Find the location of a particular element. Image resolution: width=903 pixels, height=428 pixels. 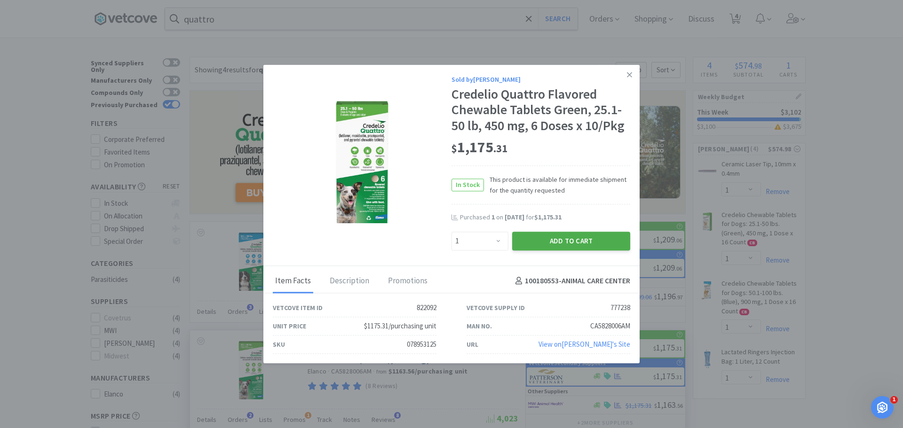

span: $1,175.31 is located at coordinates (548, 217).